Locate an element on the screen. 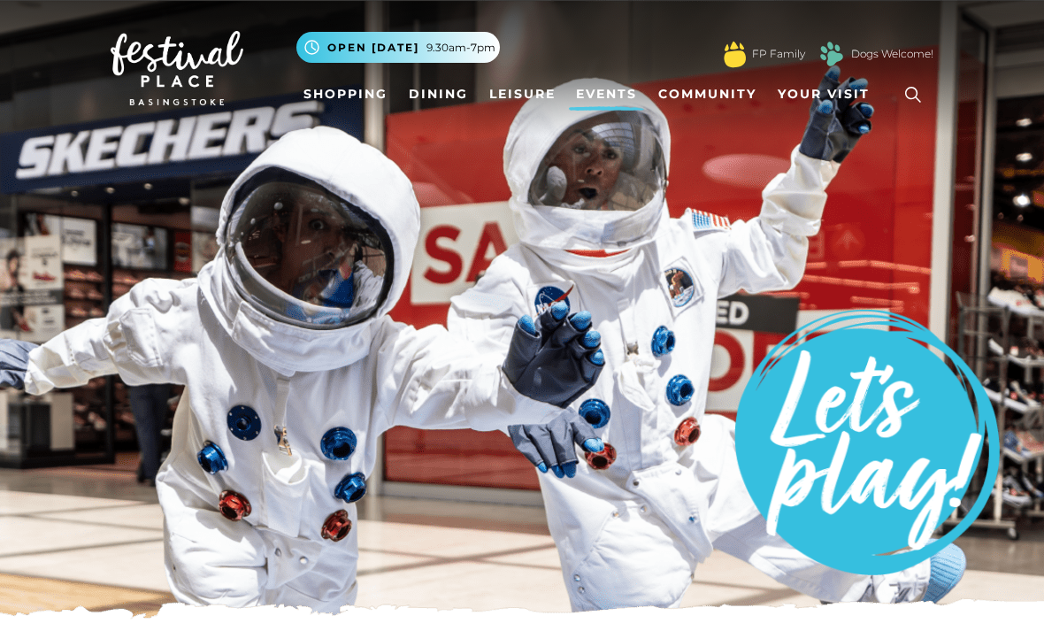 The image size is (1044, 631). a: Dogs Welcome! is located at coordinates (892, 54).